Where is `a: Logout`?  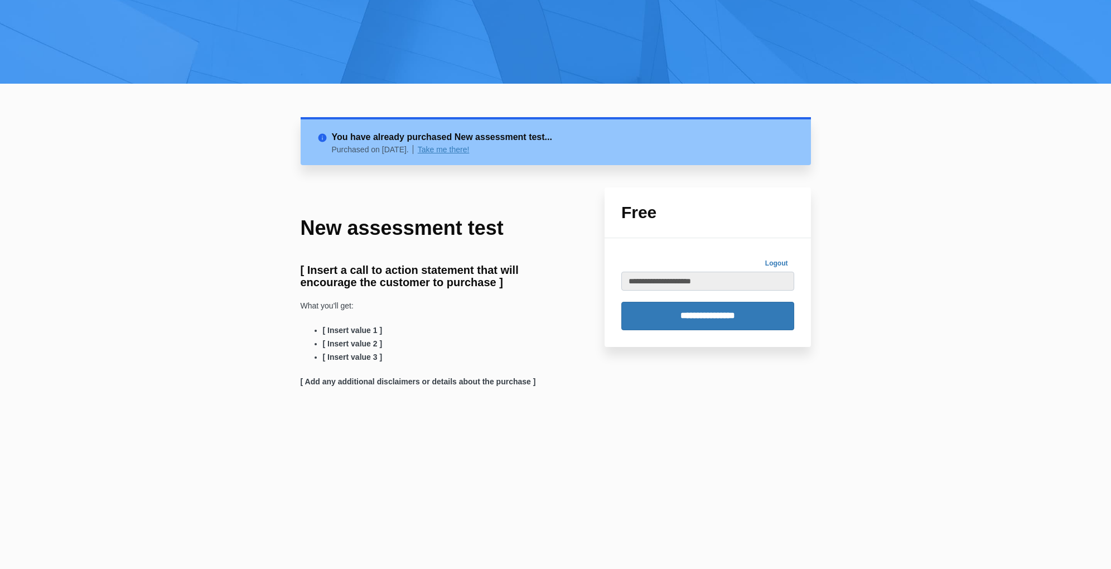
a: Logout is located at coordinates (776, 263).